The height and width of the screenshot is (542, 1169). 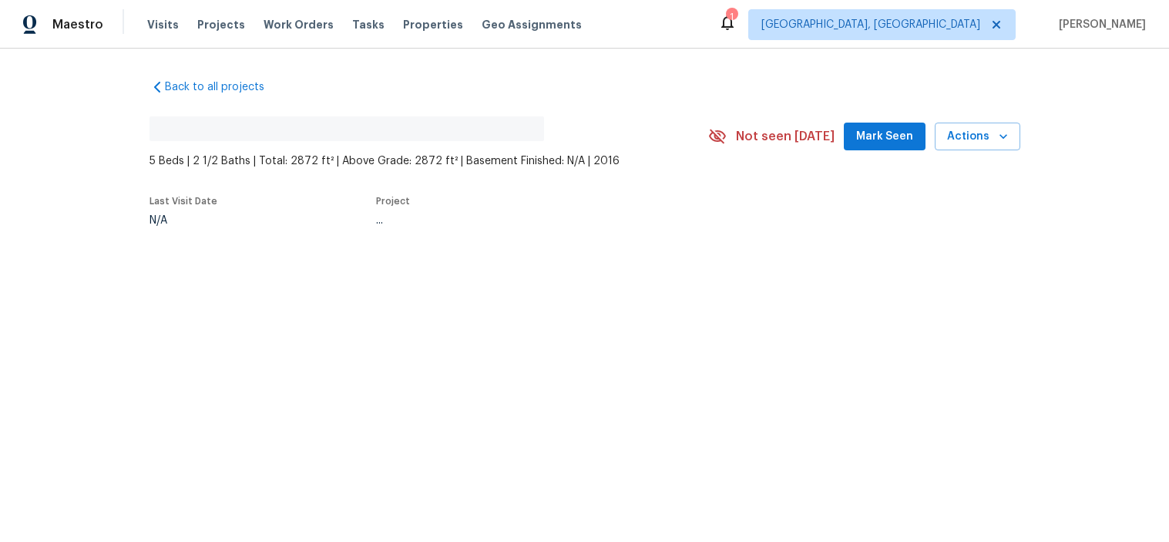 What do you see at coordinates (393, 201) in the screenshot?
I see `span: Project` at bounding box center [393, 201].